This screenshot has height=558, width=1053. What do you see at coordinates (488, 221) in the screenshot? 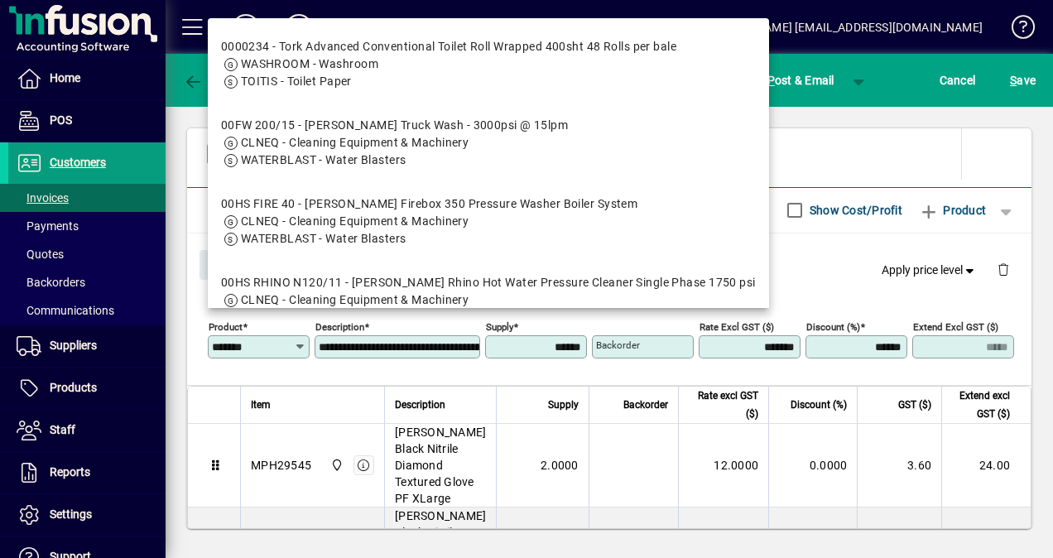
I see `mat-option: 00HS FIRE 40 - Kerrick Firebox 350 Pressure Washer Boiler System` at bounding box center [488, 221].